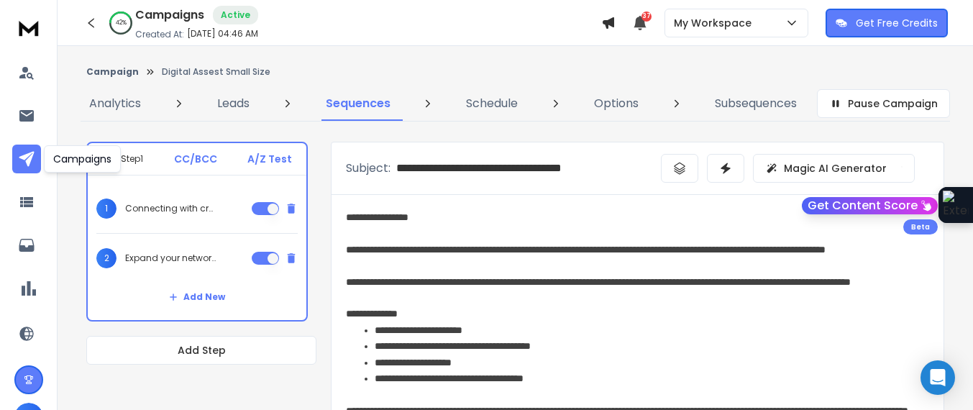  I want to click on p: Leads, so click(233, 104).